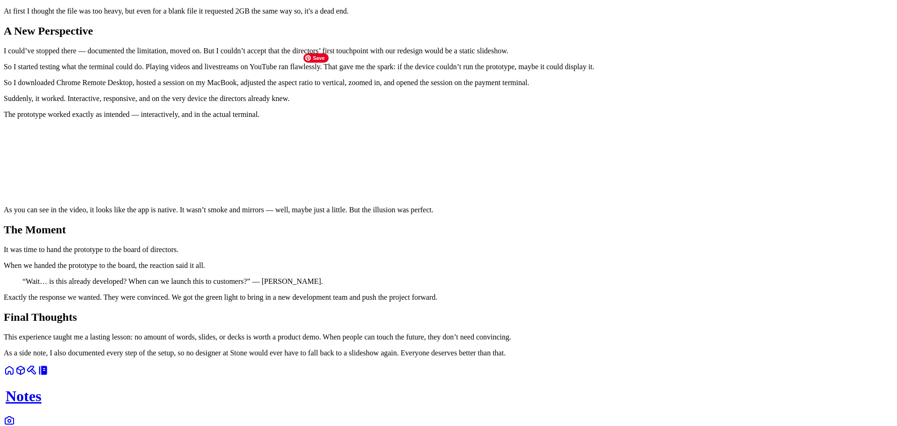 Image resolution: width=897 pixels, height=426 pixels. What do you see at coordinates (448, 83) in the screenshot?
I see `p: So I downloaded Chrome Remote Desktop, hosted a session on my MacBook, adjusted the aspect ratio ...` at bounding box center [448, 83].